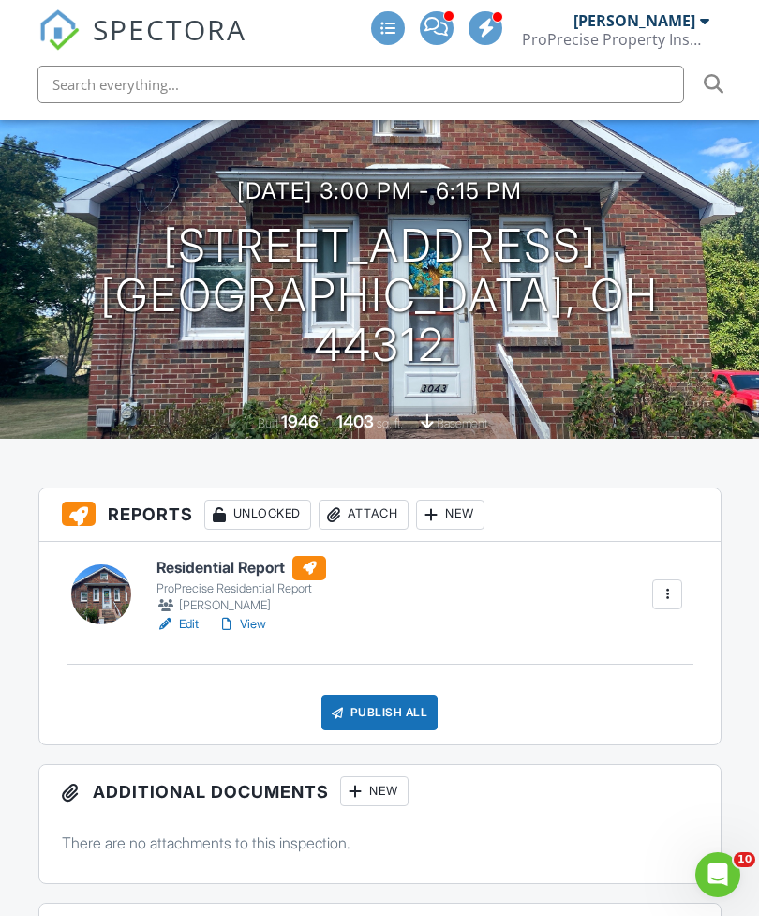 The image size is (759, 916). I want to click on span: 10, so click(744, 859).